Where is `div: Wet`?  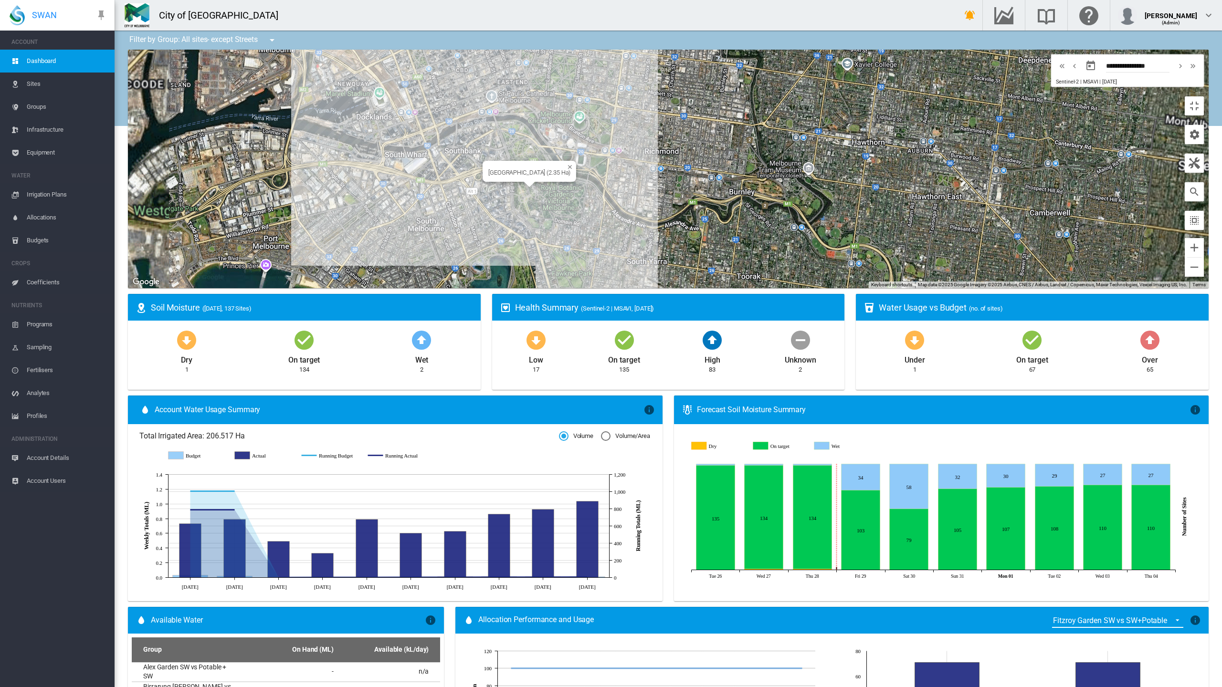
div: Wet is located at coordinates (422, 358).